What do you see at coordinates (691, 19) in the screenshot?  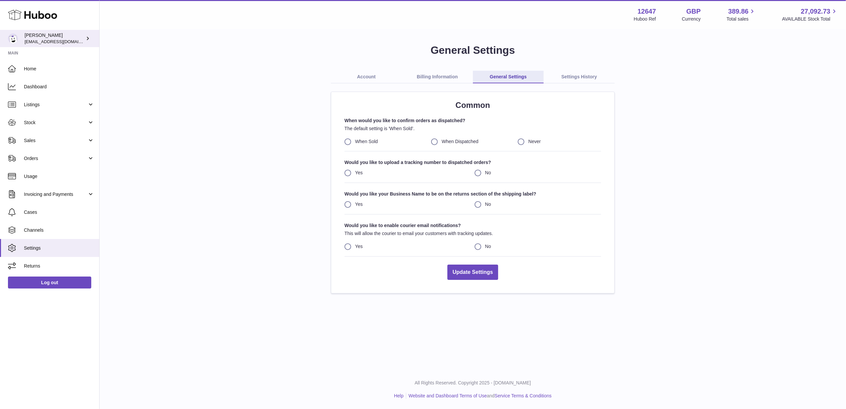 I see `div: Currency` at bounding box center [691, 19].